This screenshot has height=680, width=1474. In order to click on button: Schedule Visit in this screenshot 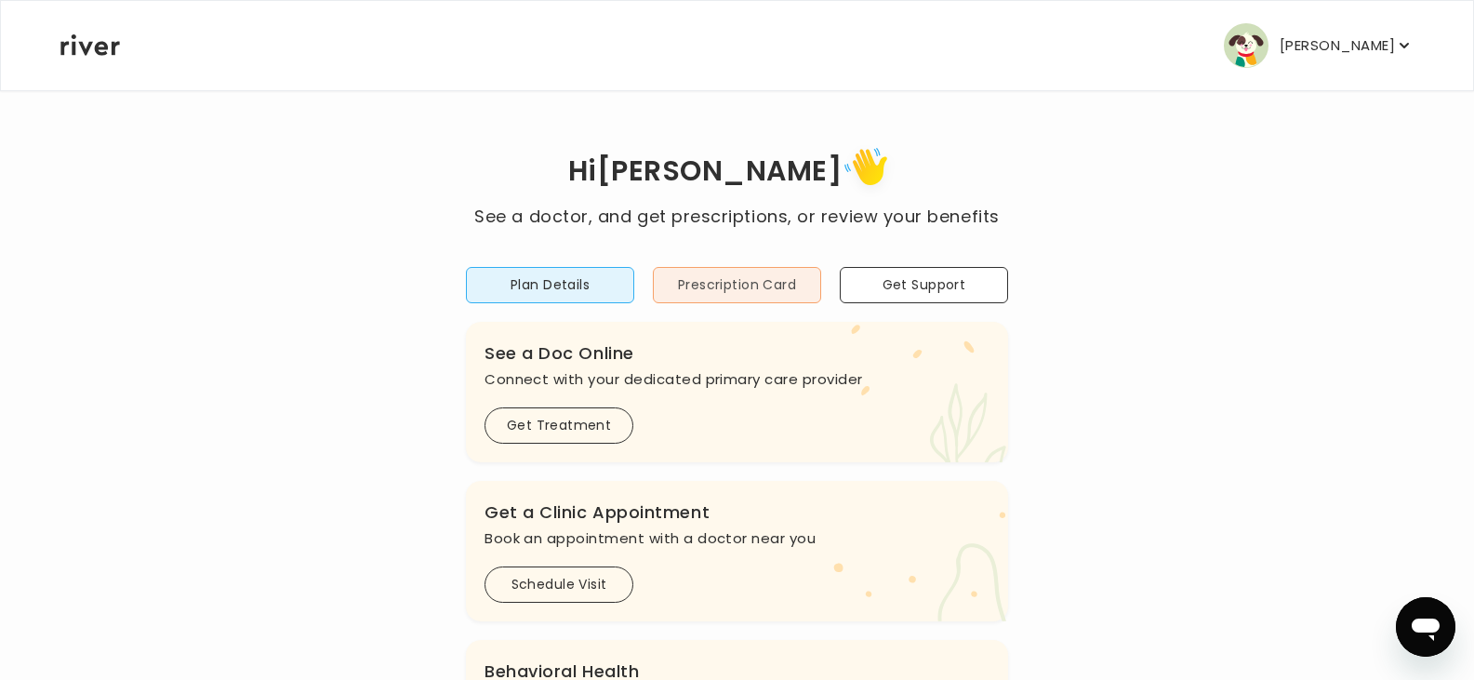, I will do `click(559, 584)`.